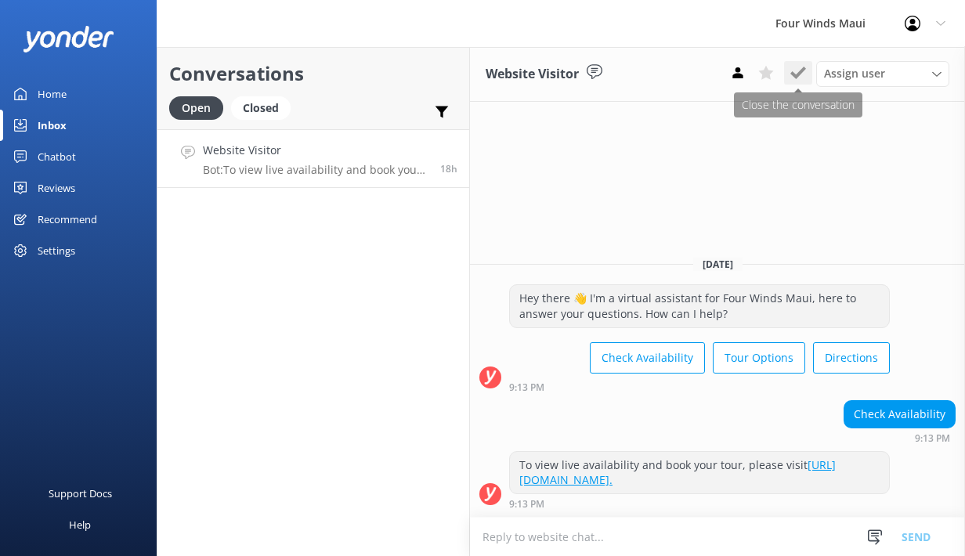 The width and height of the screenshot is (965, 556). What do you see at coordinates (56, 251) in the screenshot?
I see `div: Settings` at bounding box center [56, 251].